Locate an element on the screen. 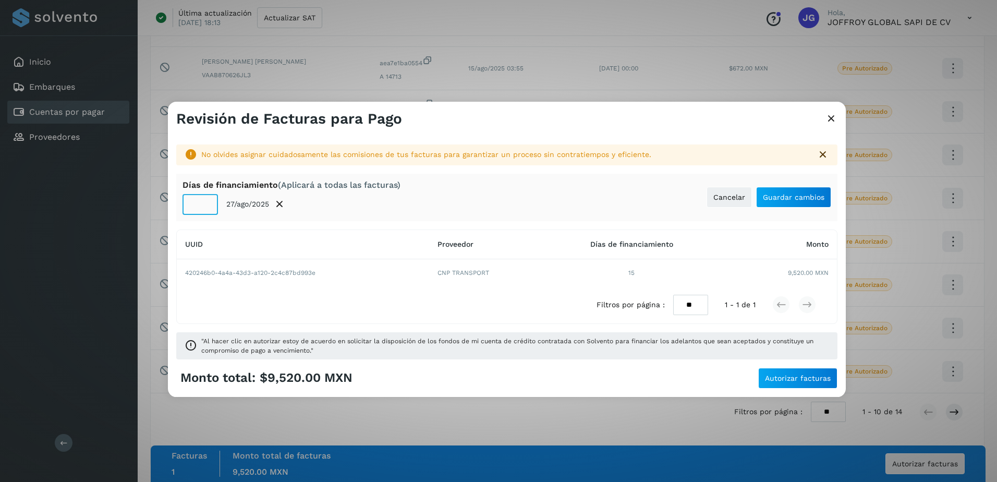 The image size is (997, 482). td: 15 is located at coordinates (631, 273).